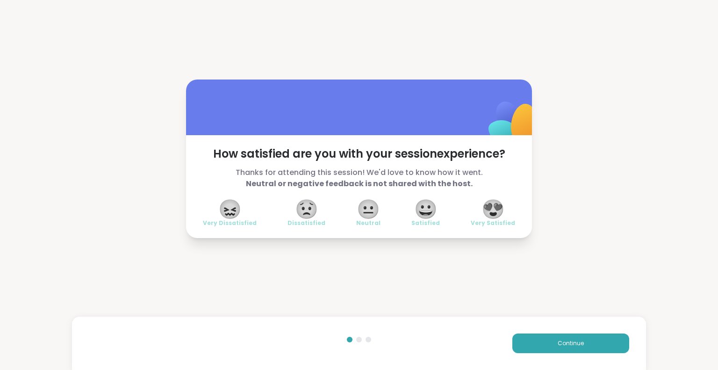 Image resolution: width=718 pixels, height=370 pixels. What do you see at coordinates (359, 178) in the screenshot?
I see `span: Thanks for attending this session! We'd love to know how it went.` at bounding box center [359, 178].